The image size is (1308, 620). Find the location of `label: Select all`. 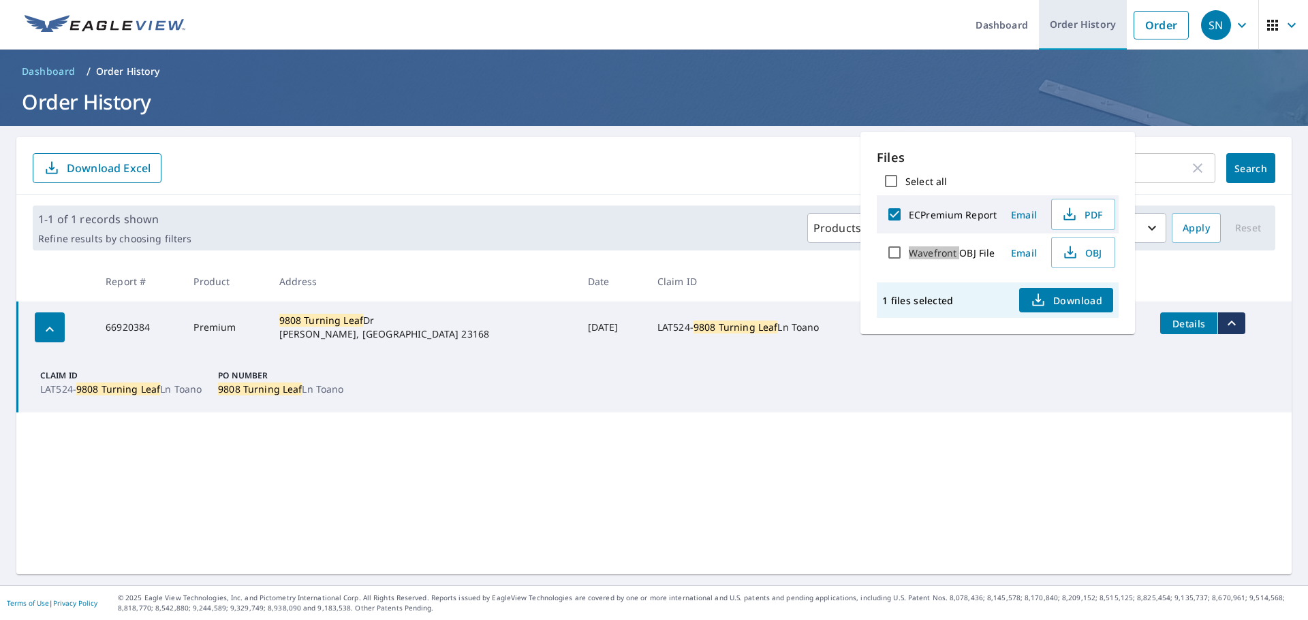

label: Select all is located at coordinates (926, 181).